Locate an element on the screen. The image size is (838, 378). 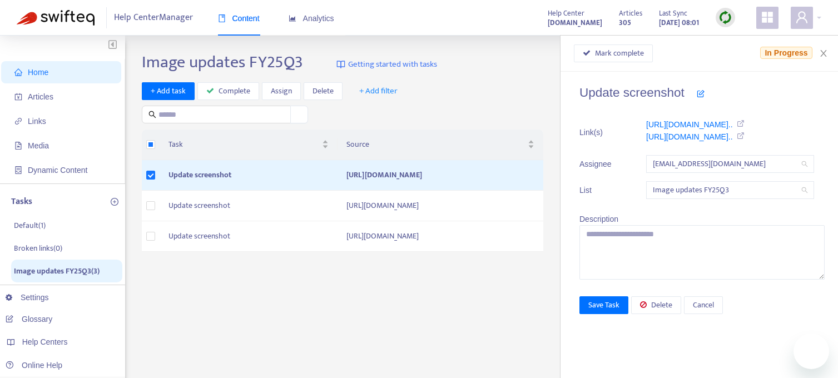
span: Source is located at coordinates (436, 145).